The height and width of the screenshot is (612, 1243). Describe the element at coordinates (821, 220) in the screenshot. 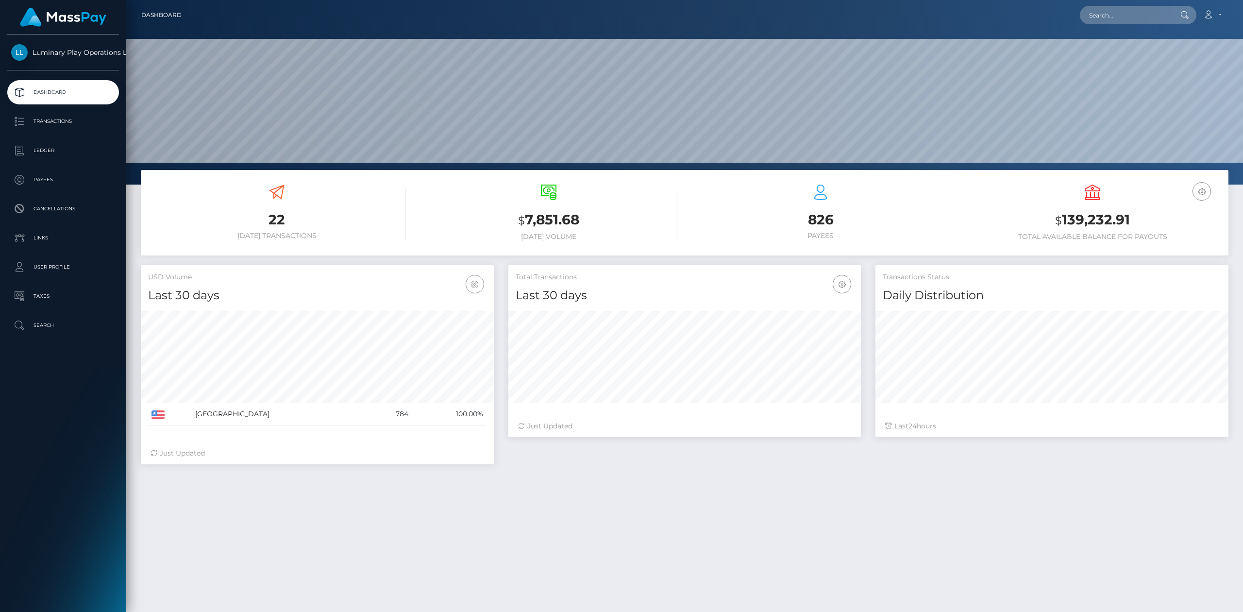

I see `h3: 826` at that location.